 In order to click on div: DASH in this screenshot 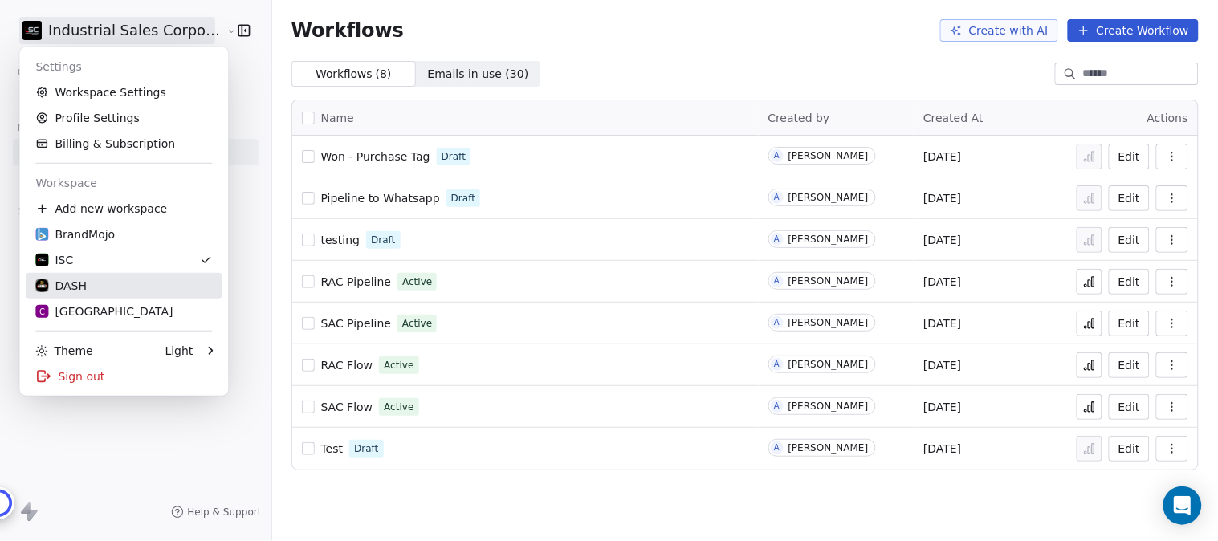, I will do `click(61, 286)`.